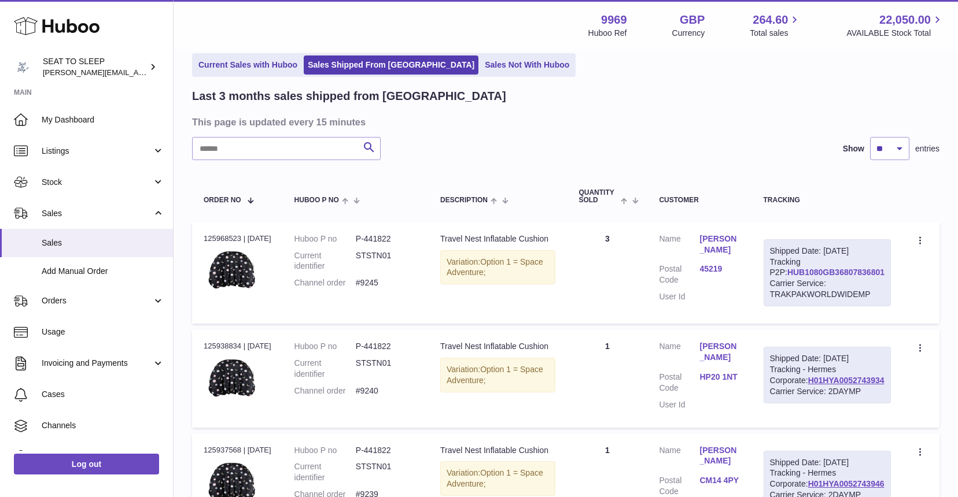  I want to click on span: Quantity Sold, so click(598, 197).